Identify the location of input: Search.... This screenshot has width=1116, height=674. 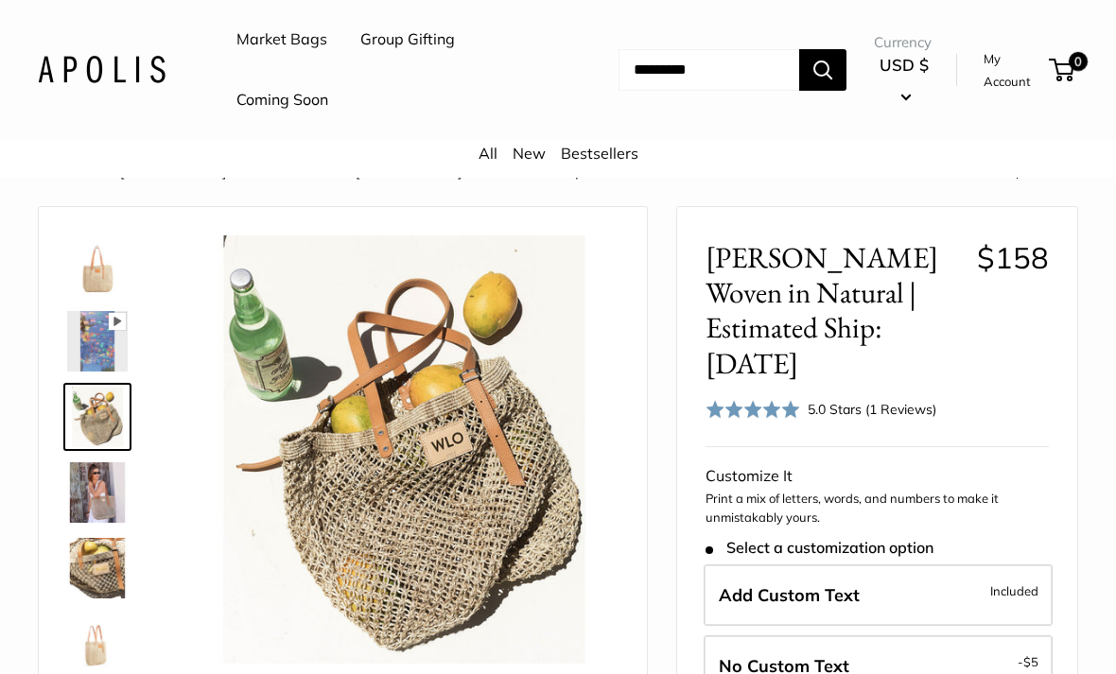
(708, 70).